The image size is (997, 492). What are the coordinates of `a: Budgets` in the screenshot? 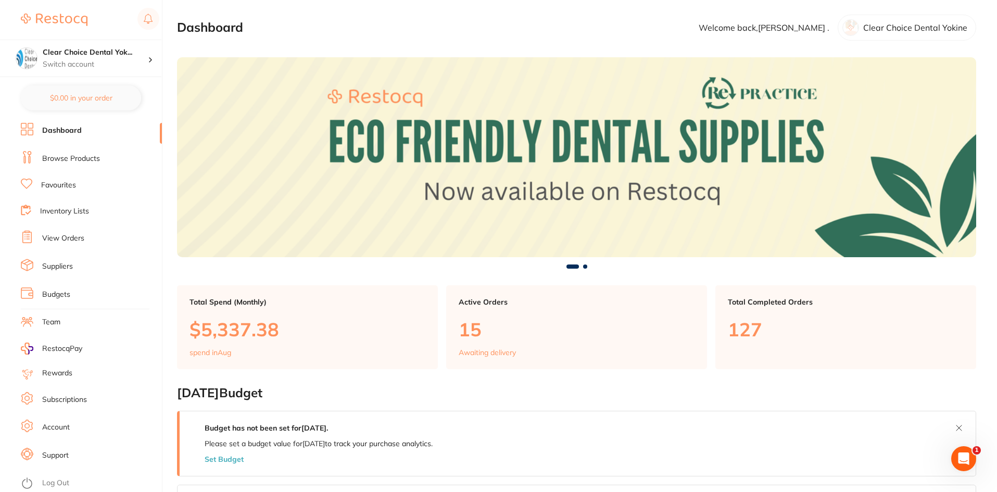 It's located at (56, 295).